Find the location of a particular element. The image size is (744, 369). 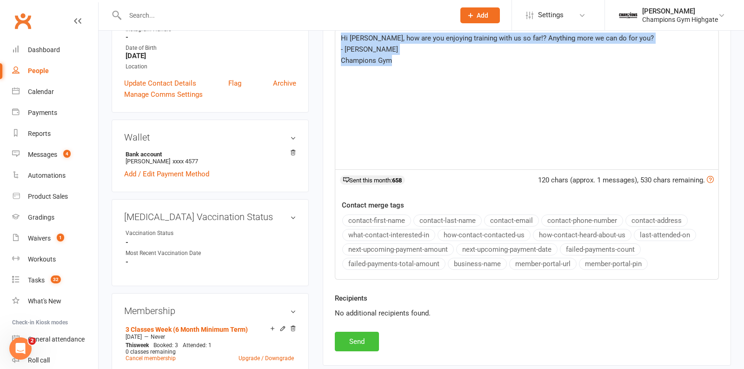

a: Archive is located at coordinates (285, 83).